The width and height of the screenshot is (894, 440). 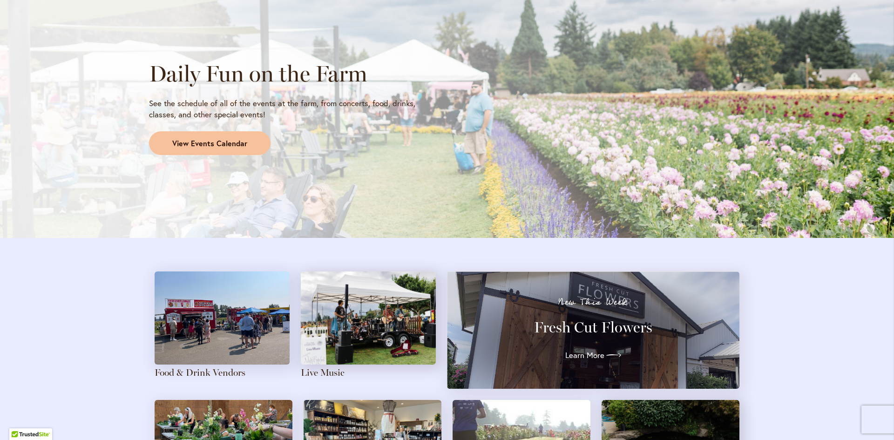 I want to click on p: New This Week, so click(x=593, y=302).